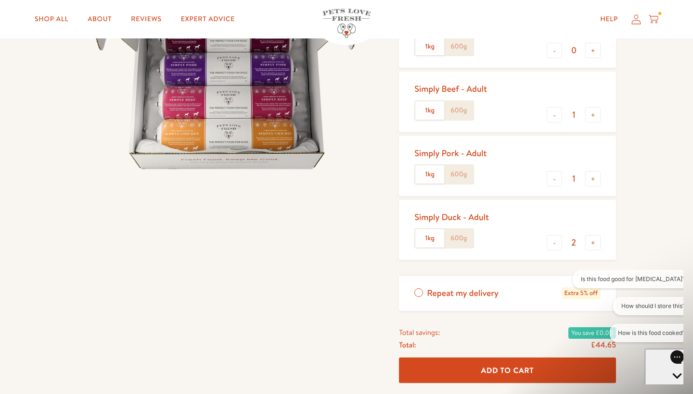  I want to click on button: How should I store this?, so click(85, 36).